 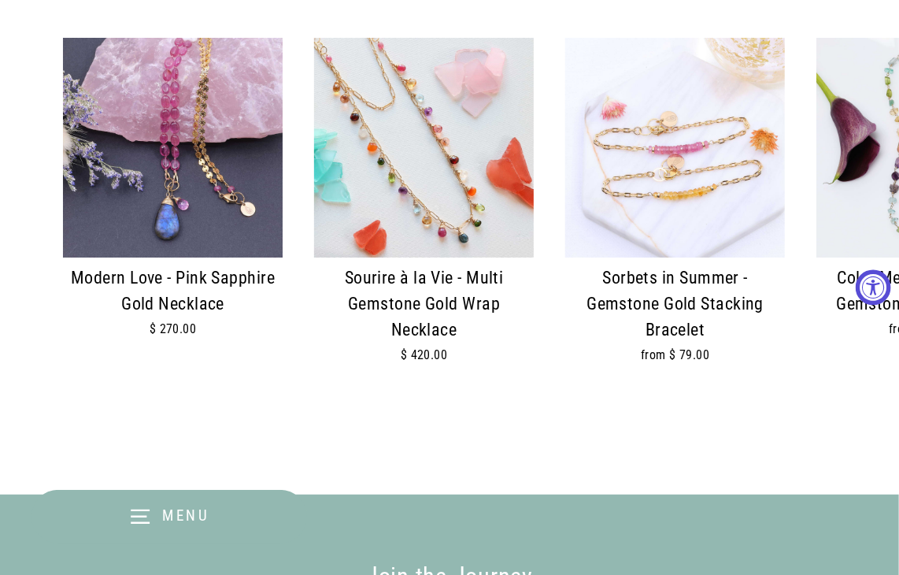 I want to click on span: $ 420.00, so click(x=424, y=354).